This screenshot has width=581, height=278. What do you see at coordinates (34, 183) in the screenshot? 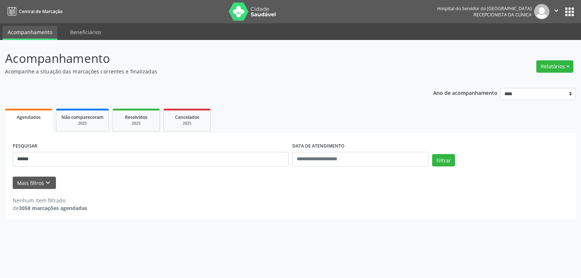
I see `button: Mais filtroskeyboard_arrow_down` at bounding box center [34, 183].